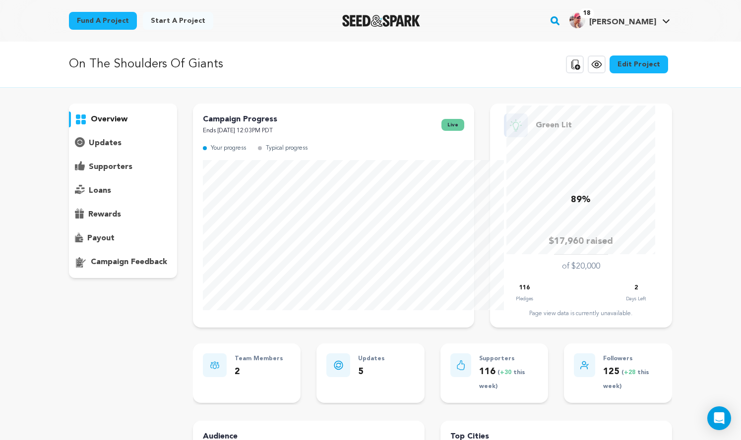  I want to click on p: Supporters, so click(508, 359).